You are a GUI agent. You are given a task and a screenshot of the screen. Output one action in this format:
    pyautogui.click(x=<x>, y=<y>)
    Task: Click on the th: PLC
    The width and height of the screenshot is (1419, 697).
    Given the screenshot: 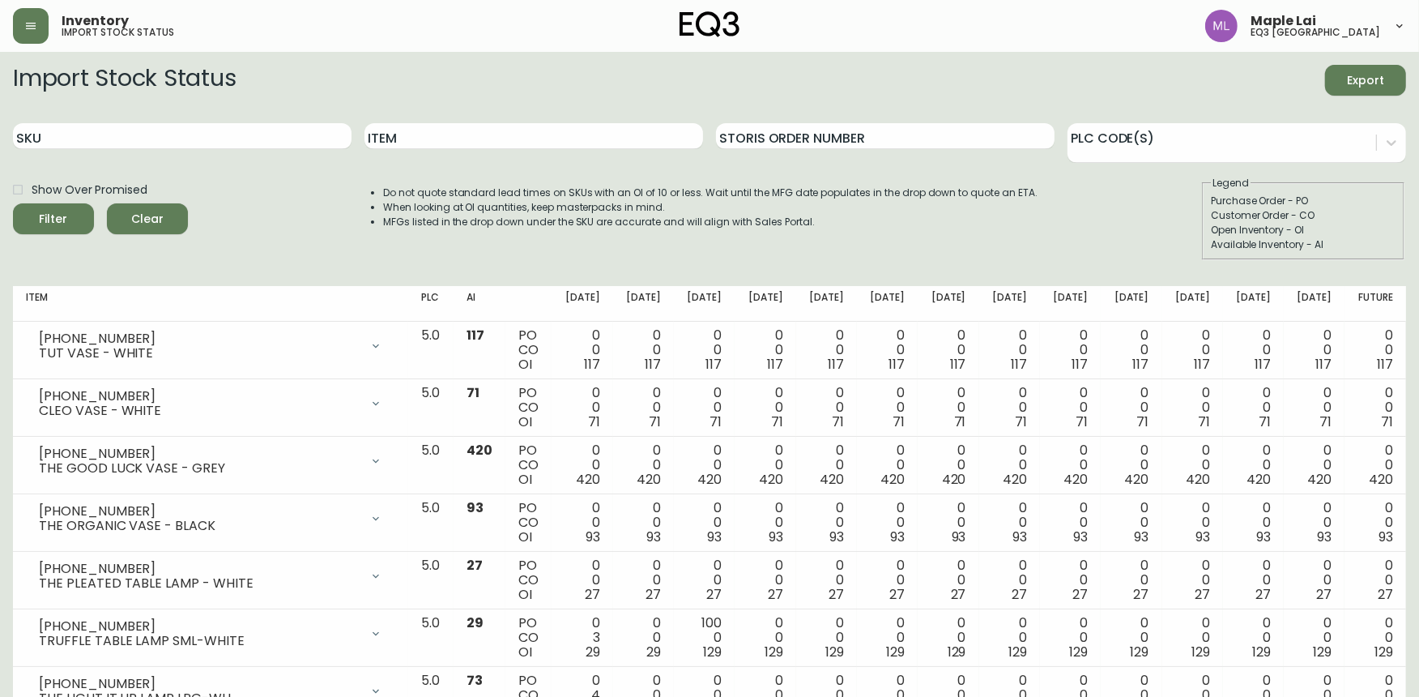 What is the action you would take?
    pyautogui.click(x=430, y=304)
    